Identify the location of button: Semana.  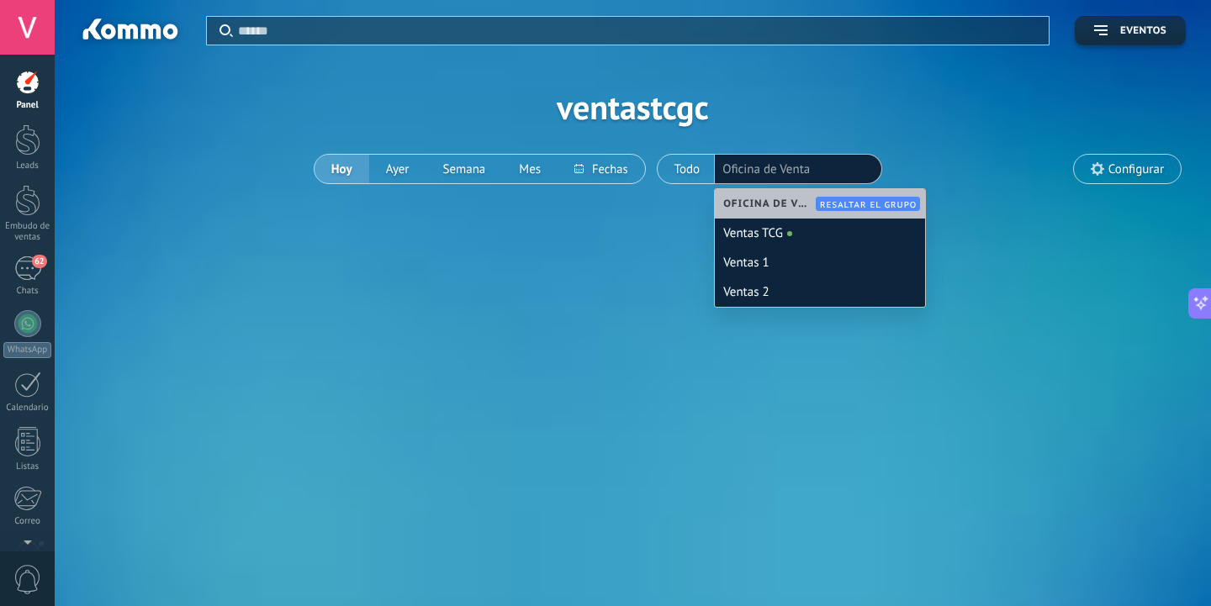
(463, 169).